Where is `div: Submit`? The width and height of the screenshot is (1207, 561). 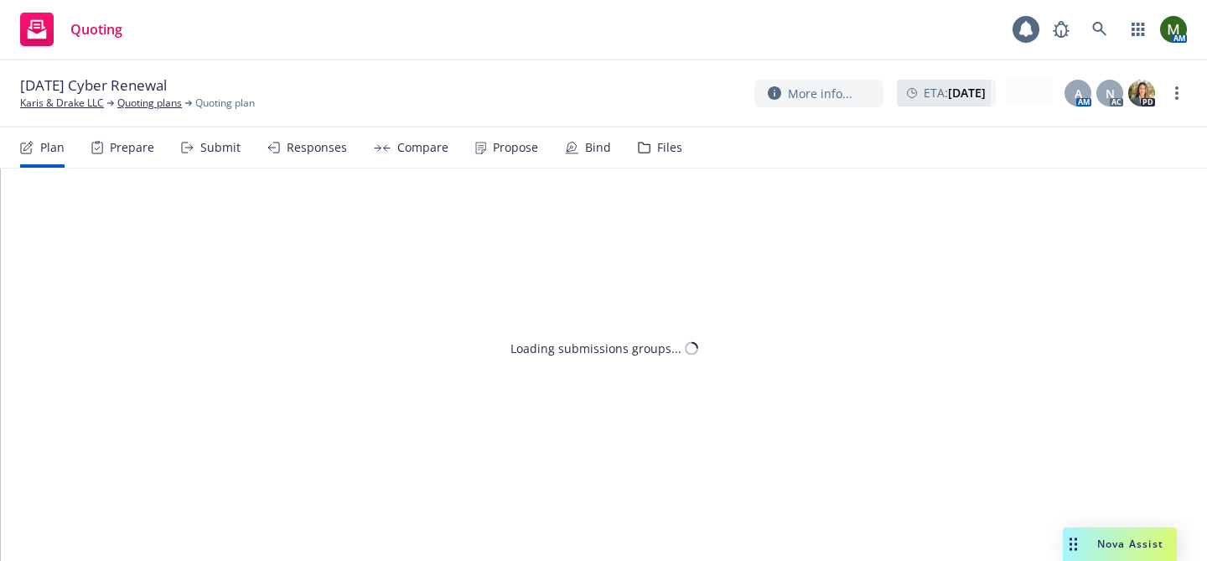 div: Submit is located at coordinates (220, 148).